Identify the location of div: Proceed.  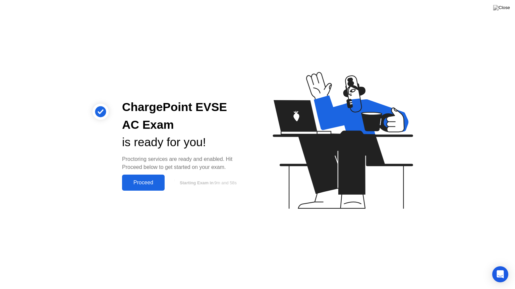
(143, 183).